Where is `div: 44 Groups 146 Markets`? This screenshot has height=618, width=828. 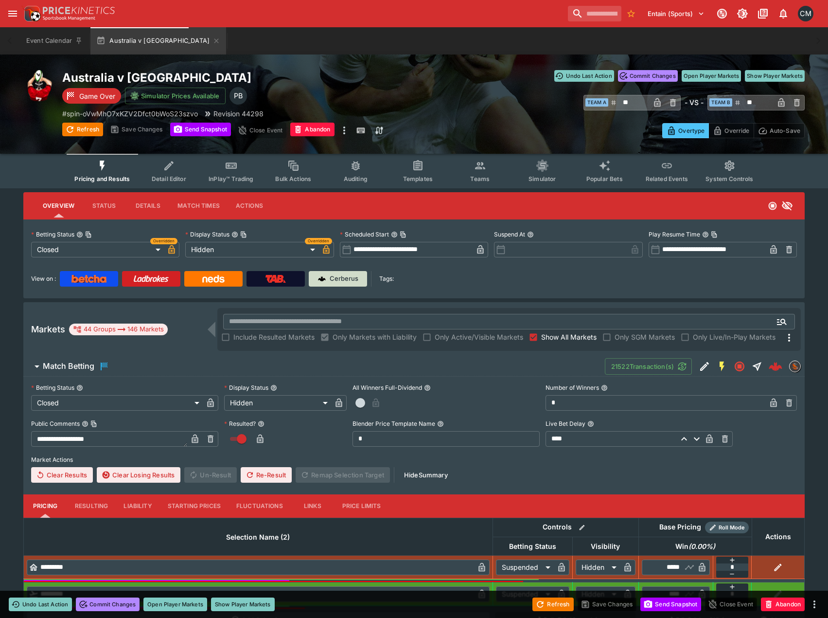 div: 44 Groups 146 Markets is located at coordinates (118, 329).